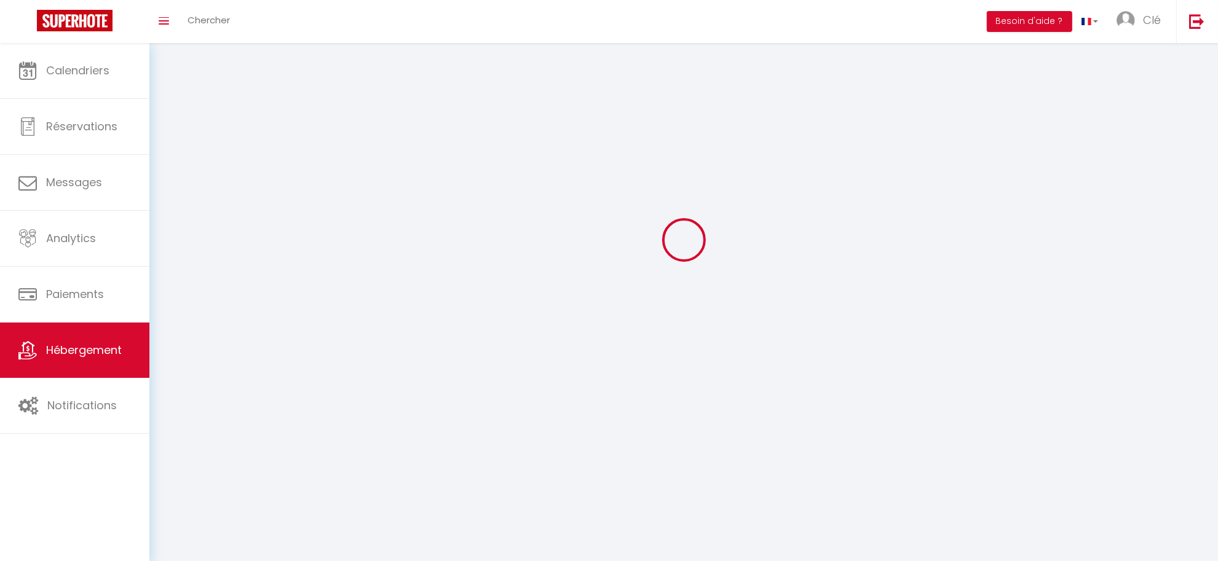 This screenshot has width=1218, height=561. Describe the element at coordinates (71, 238) in the screenshot. I see `span: Analytics` at that location.